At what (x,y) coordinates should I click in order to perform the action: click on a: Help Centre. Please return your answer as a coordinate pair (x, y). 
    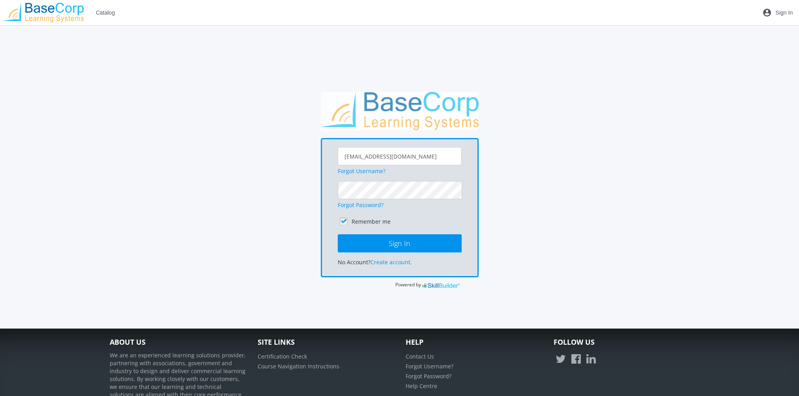
    Looking at the image, I should click on (421, 386).